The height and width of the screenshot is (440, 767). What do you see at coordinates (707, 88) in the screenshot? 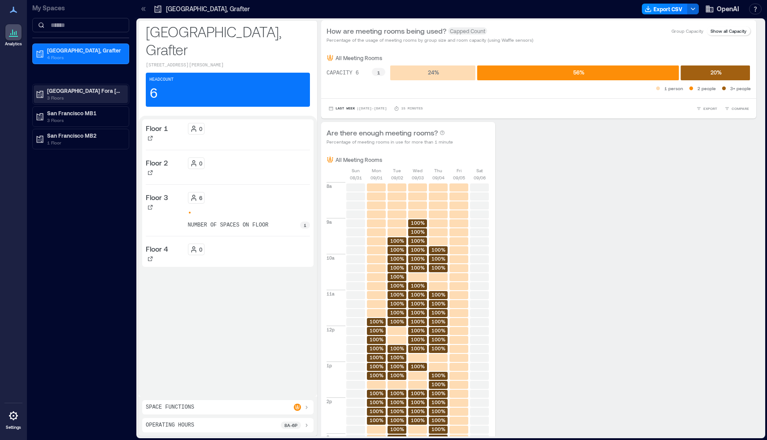
I see `p: 2 people` at bounding box center [707, 88].